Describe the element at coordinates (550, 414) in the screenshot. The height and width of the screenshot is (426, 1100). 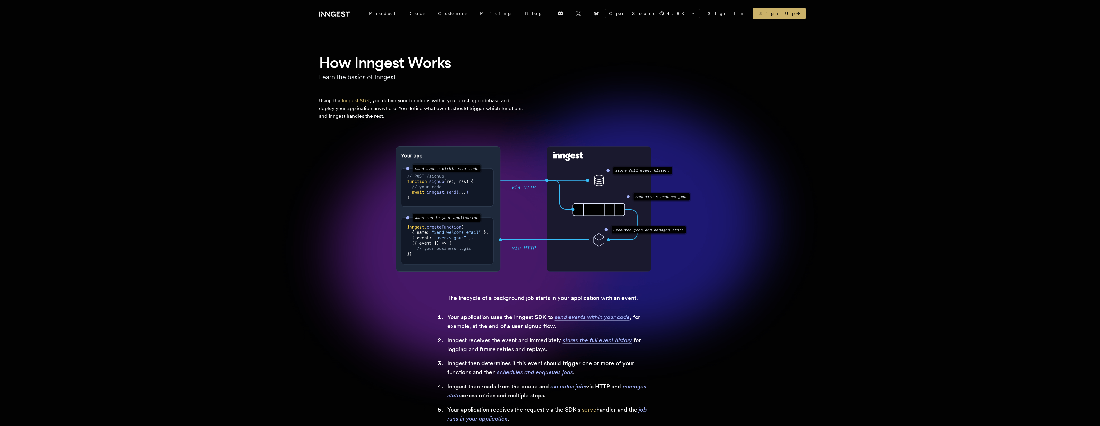
I see `li: Your application receives the request via the SDK's handler and the .` at that location.